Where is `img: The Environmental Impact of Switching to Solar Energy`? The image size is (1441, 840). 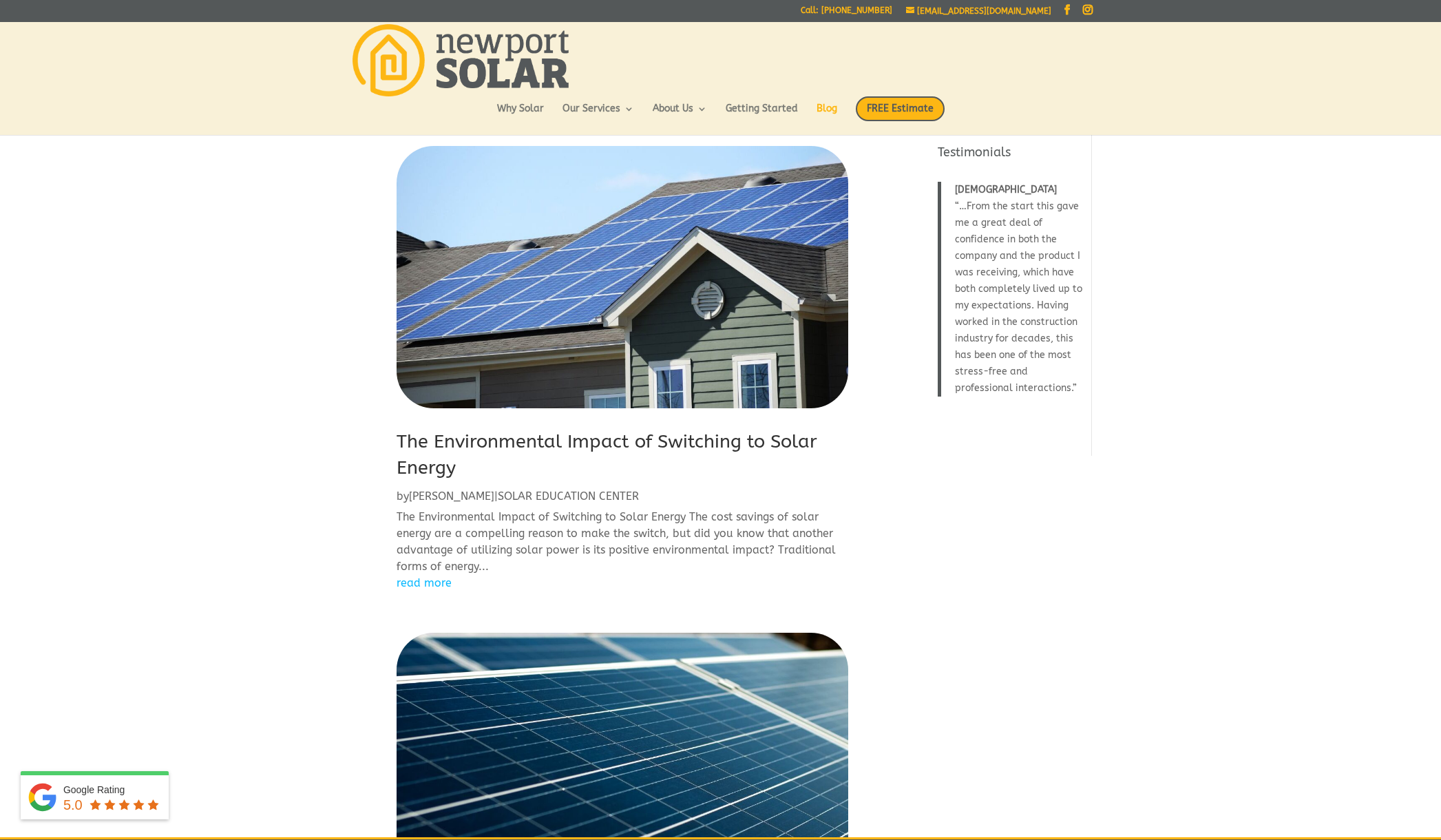
img: The Environmental Impact of Switching to Solar Energy is located at coordinates (622, 278).